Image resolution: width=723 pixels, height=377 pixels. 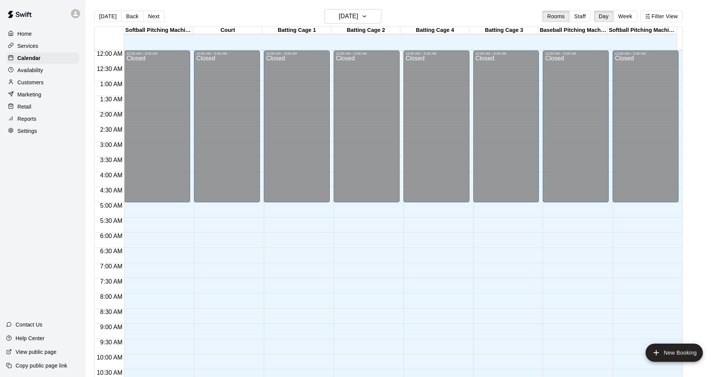 I want to click on a: Home, so click(x=43, y=34).